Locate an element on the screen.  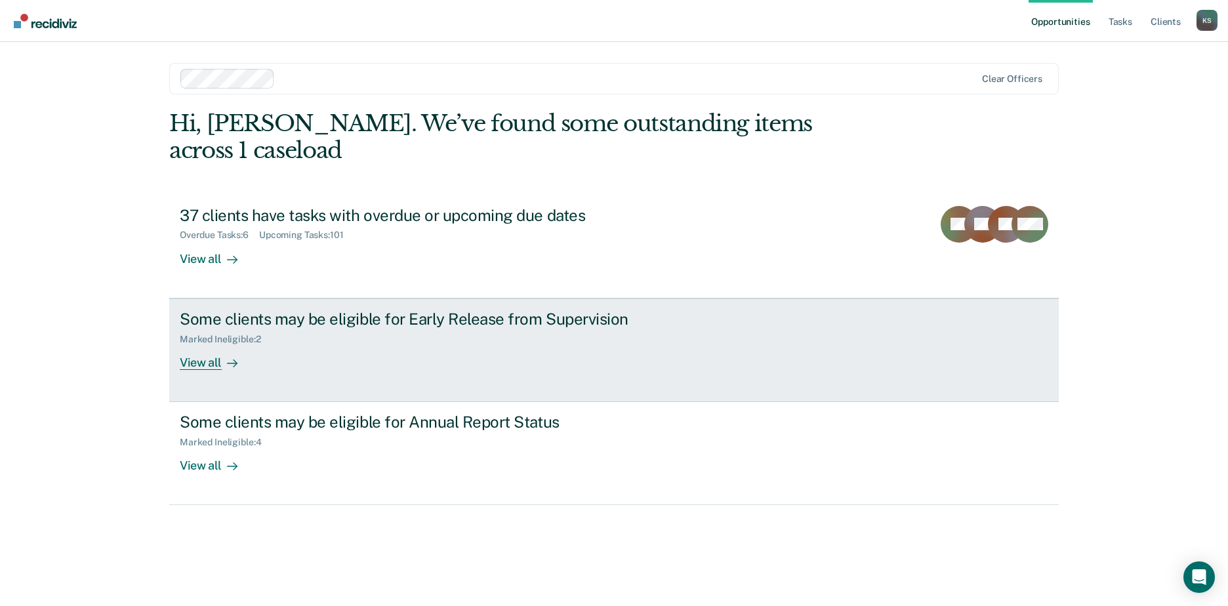
a: Some clients may be eligible for Early Release from SupervisionMarked Ineligible:2View all is located at coordinates (614, 350).